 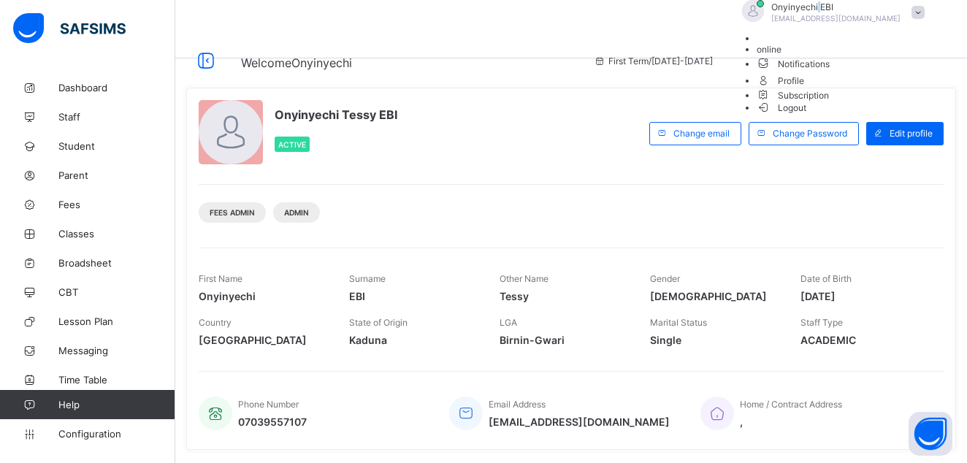 I want to click on li: dropdown-list-item-buttom-7, so click(x=844, y=107).